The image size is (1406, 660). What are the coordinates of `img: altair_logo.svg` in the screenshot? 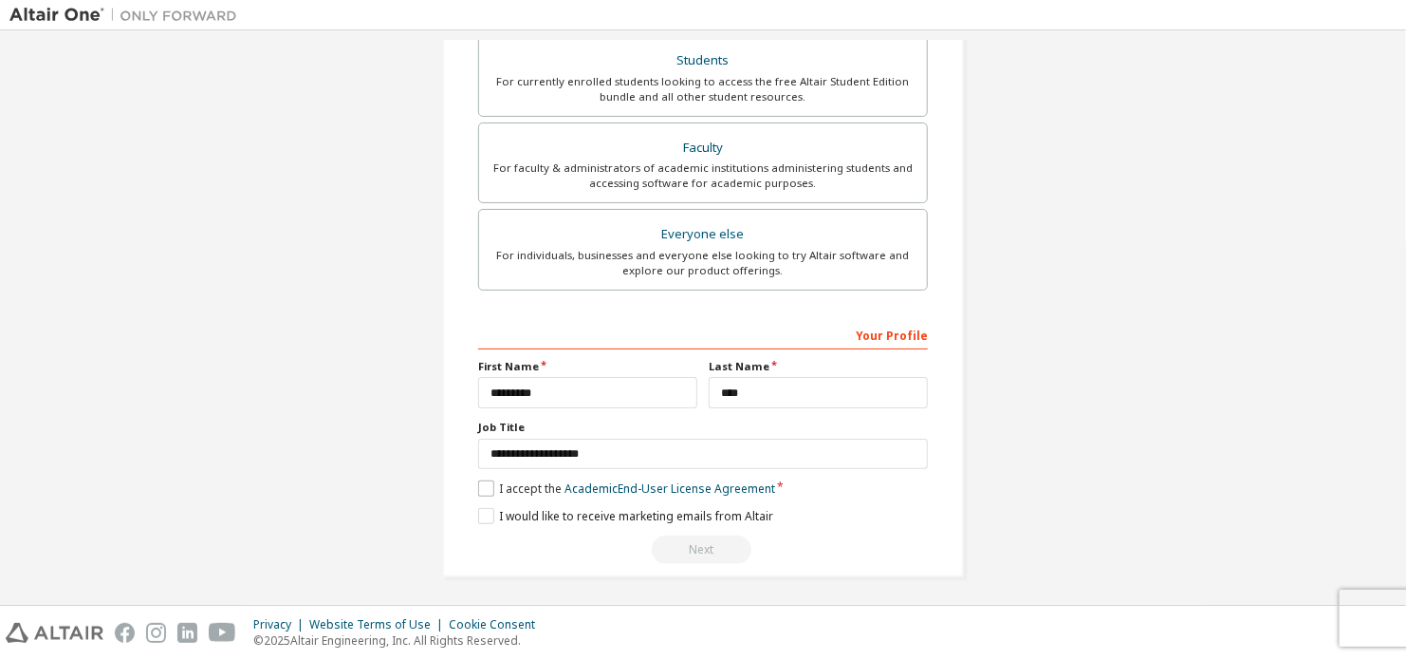 It's located at (54, 632).